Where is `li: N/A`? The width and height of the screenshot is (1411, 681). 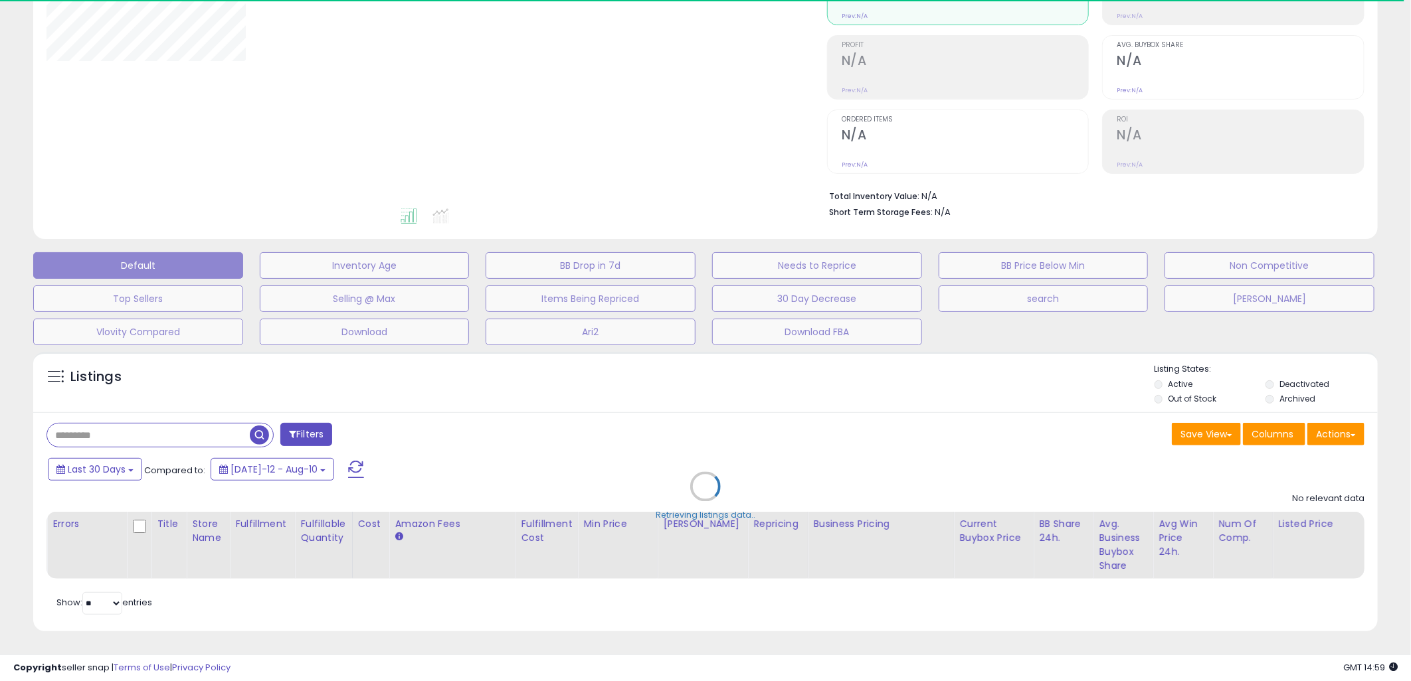 li: N/A is located at coordinates (1091, 195).